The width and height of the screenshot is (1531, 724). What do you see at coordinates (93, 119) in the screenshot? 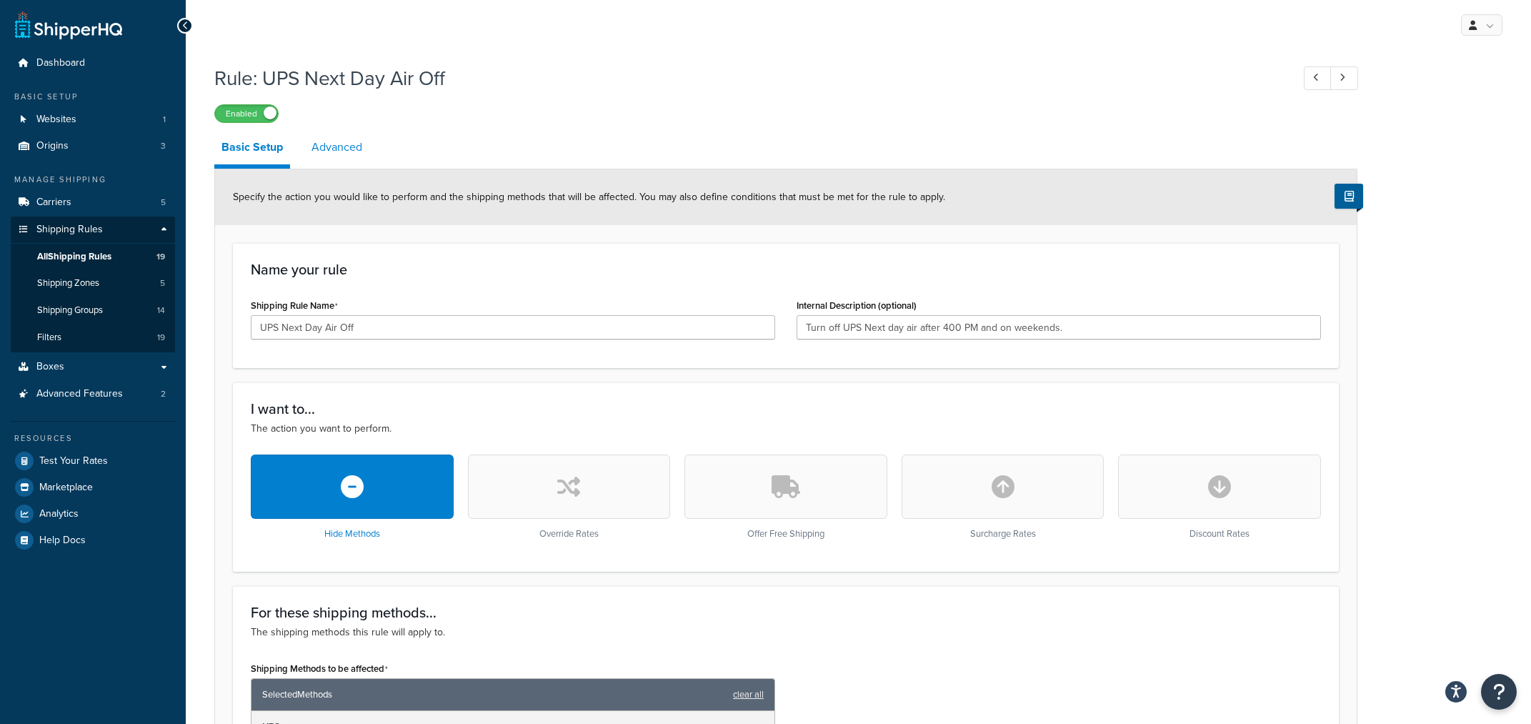
I see `li: Websites` at bounding box center [93, 119].